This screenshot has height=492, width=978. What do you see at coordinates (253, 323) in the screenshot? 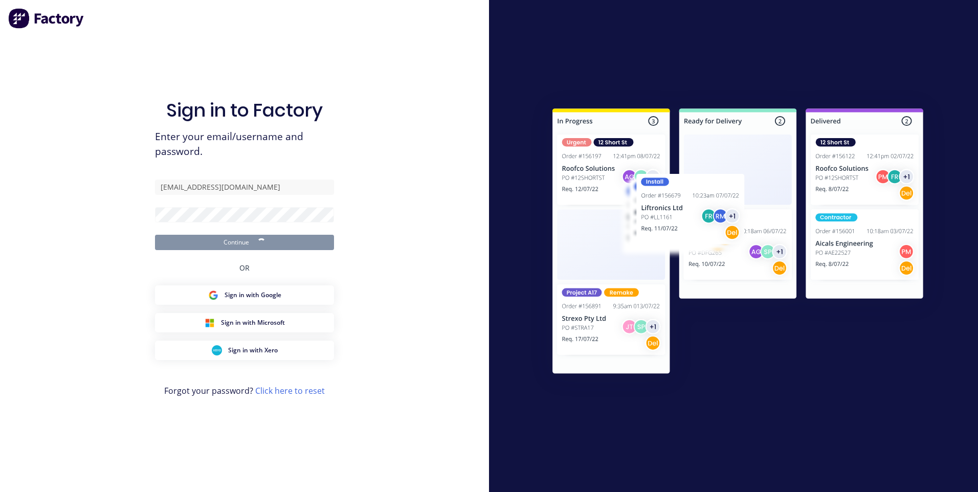
I see `span: Sign in with Microsoft` at bounding box center [253, 323].